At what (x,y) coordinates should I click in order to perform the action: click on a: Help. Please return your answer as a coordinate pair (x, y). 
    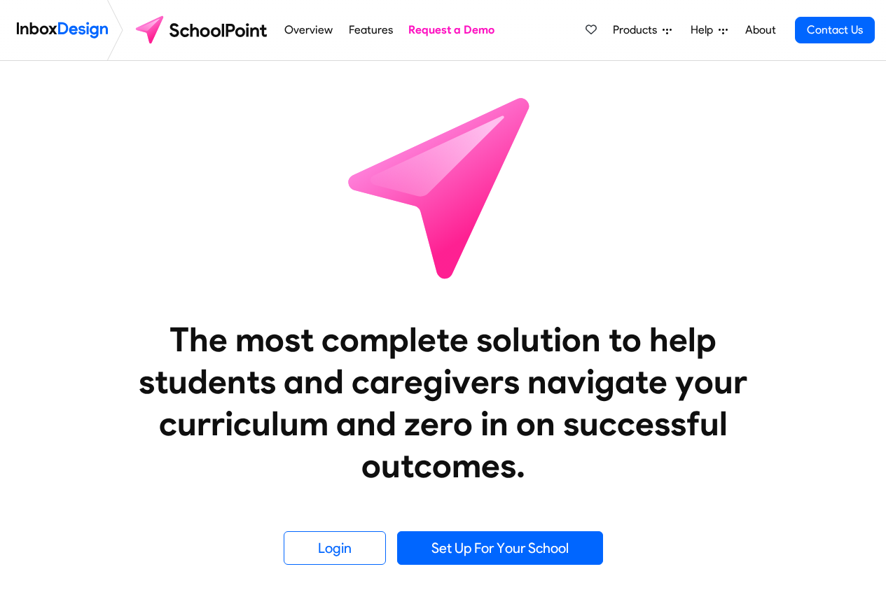
    Looking at the image, I should click on (709, 30).